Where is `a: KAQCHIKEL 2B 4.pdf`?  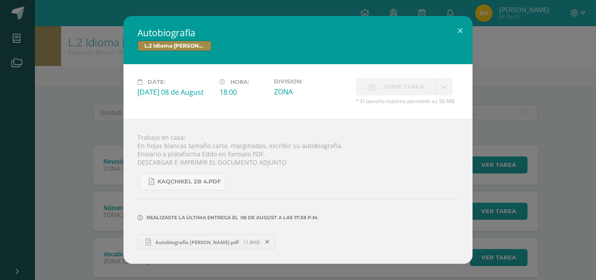
a: KAQCHIKEL 2B 4.pdf is located at coordinates (182, 181).